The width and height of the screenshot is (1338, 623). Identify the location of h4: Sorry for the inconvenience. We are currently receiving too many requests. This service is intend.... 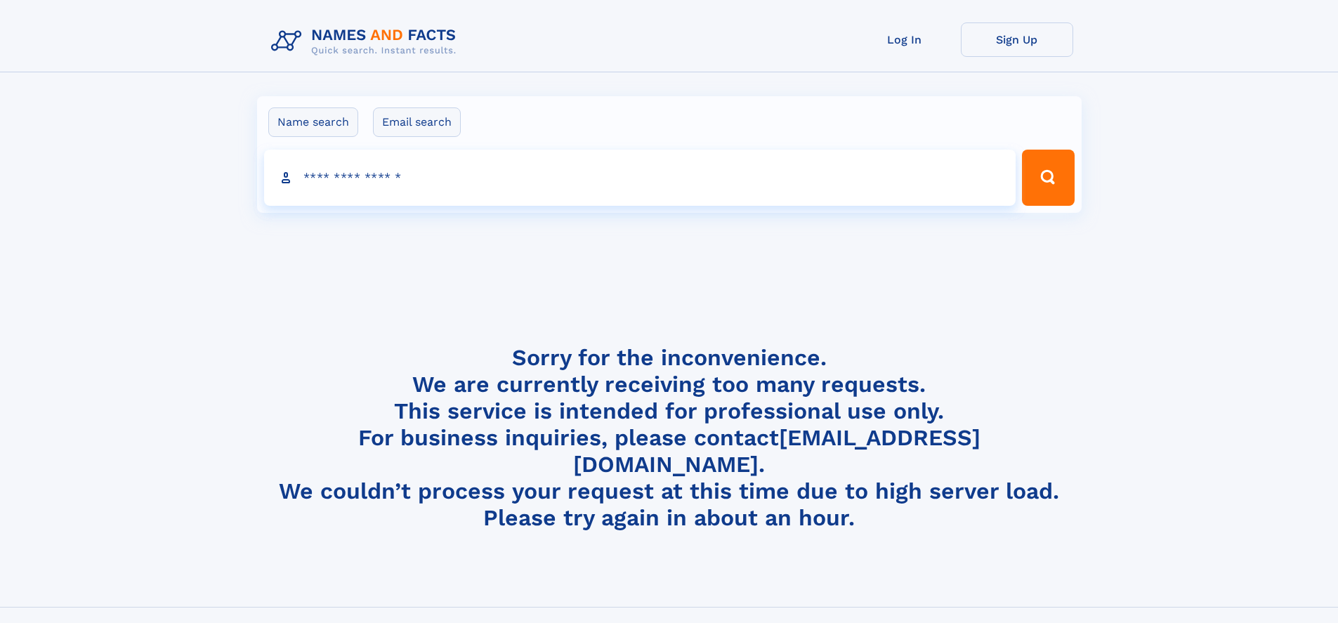
(669, 438).